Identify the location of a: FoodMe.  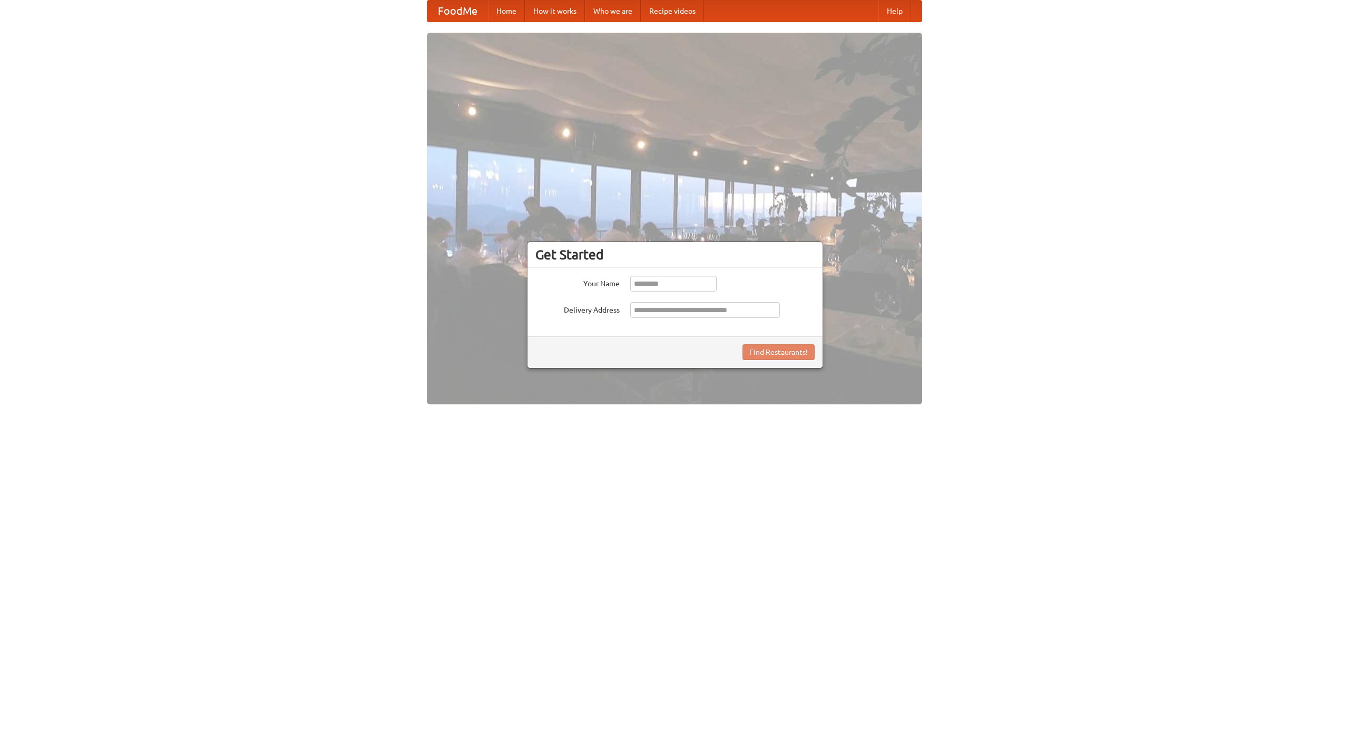
(457, 11).